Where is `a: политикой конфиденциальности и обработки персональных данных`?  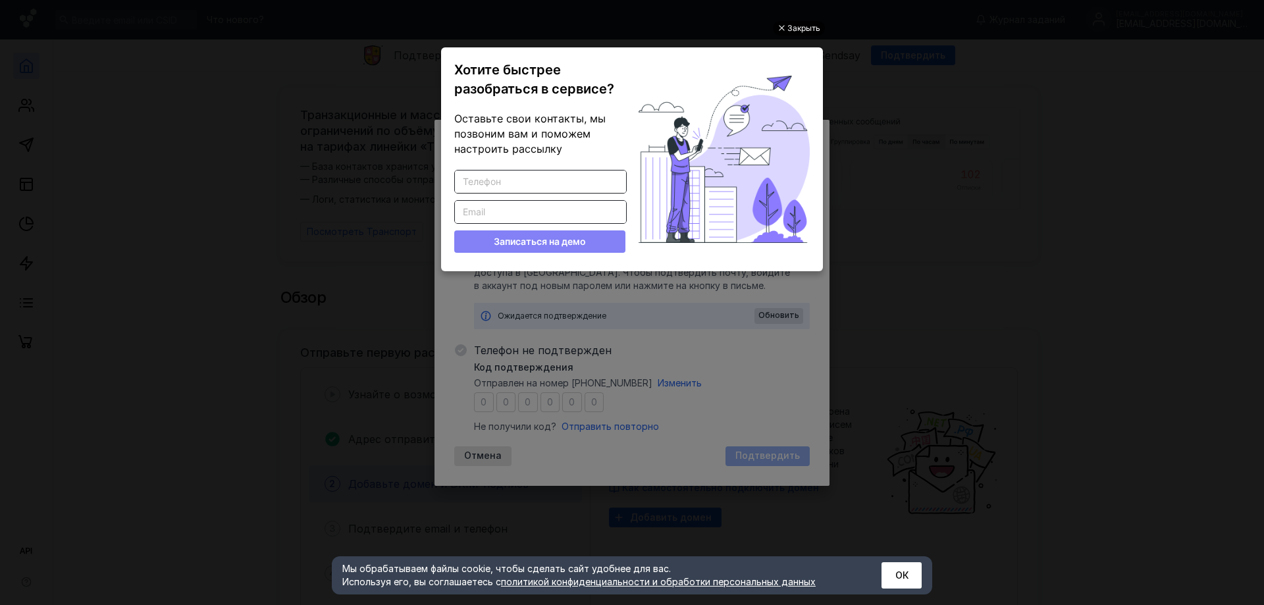 a: политикой конфиденциальности и обработки персональных данных is located at coordinates (658, 581).